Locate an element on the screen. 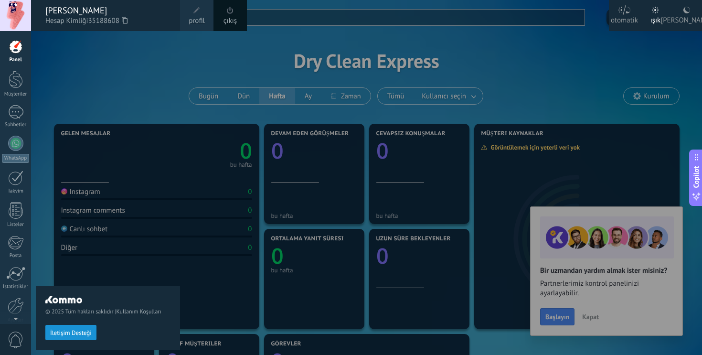  div: Listeler is located at coordinates (16, 225).